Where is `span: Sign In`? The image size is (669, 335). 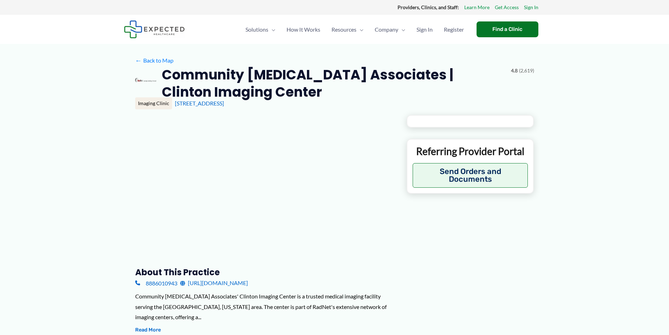 span: Sign In is located at coordinates (424, 29).